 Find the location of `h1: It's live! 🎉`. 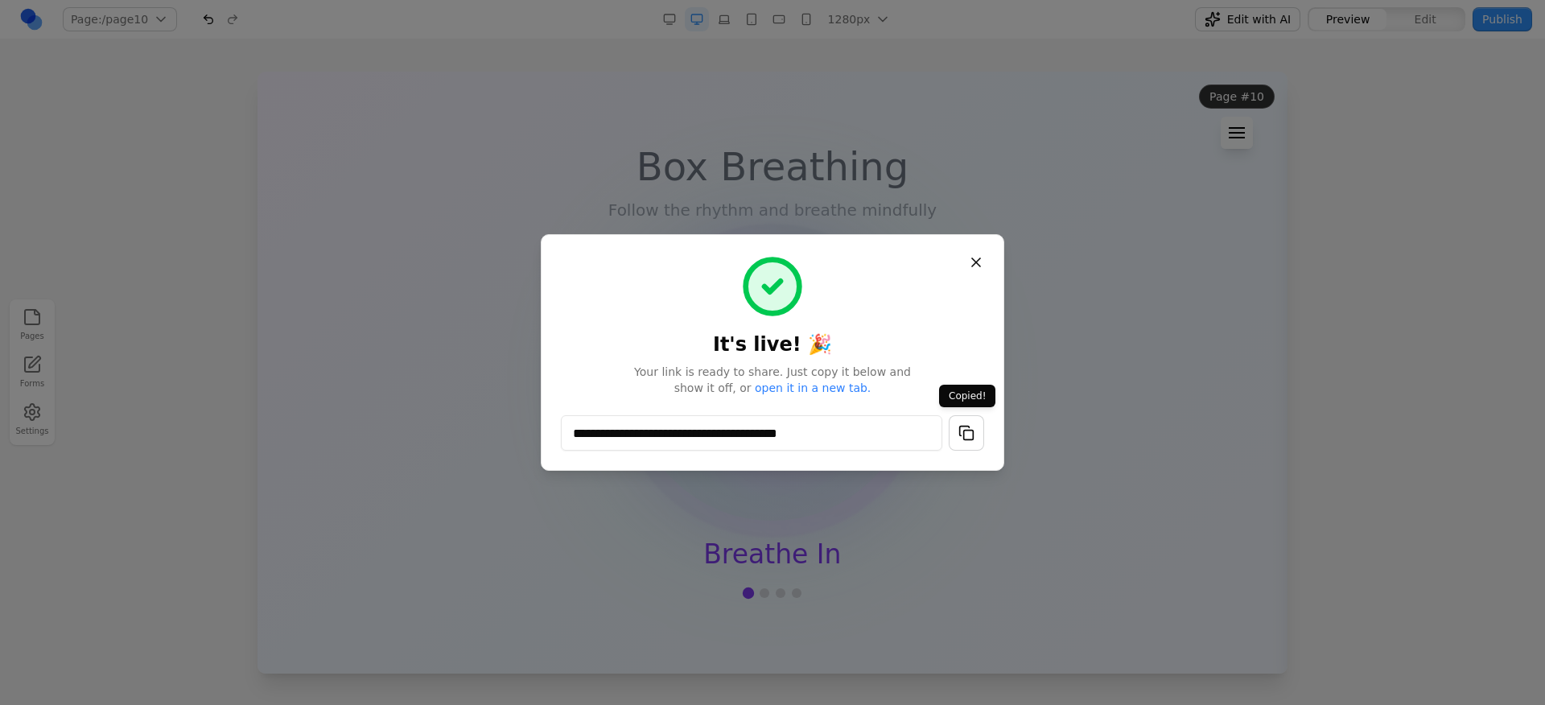

h1: It's live! 🎉 is located at coordinates (773, 306).